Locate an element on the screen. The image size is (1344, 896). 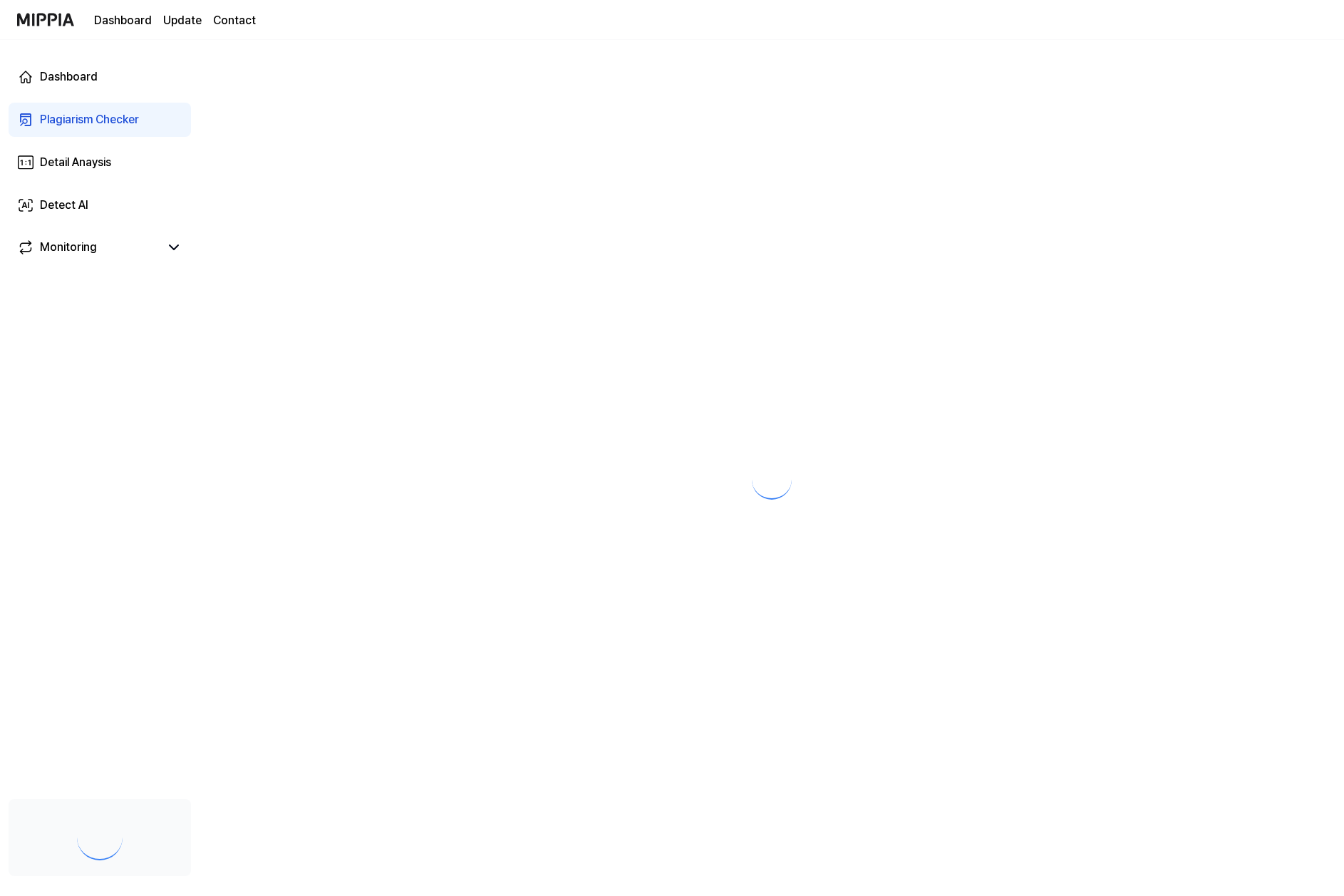
a: Detect AI is located at coordinates (100, 205).